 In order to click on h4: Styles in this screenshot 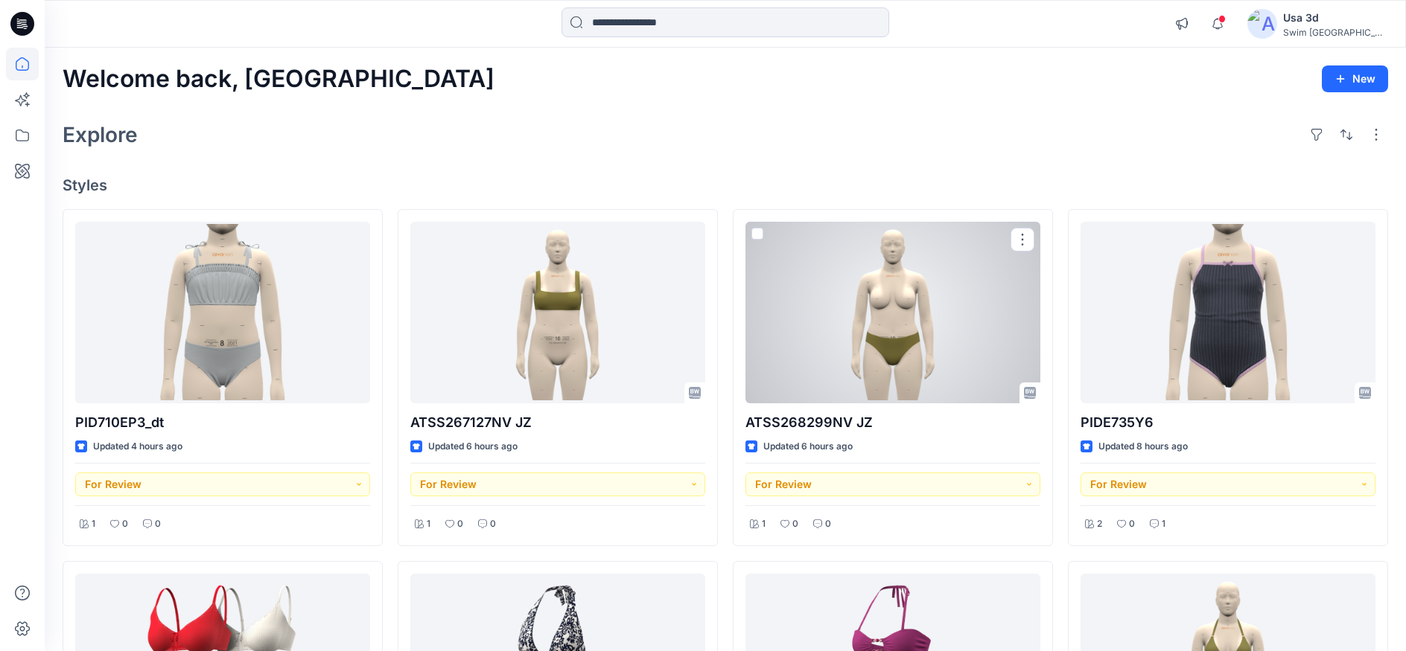, I will do `click(725, 185)`.